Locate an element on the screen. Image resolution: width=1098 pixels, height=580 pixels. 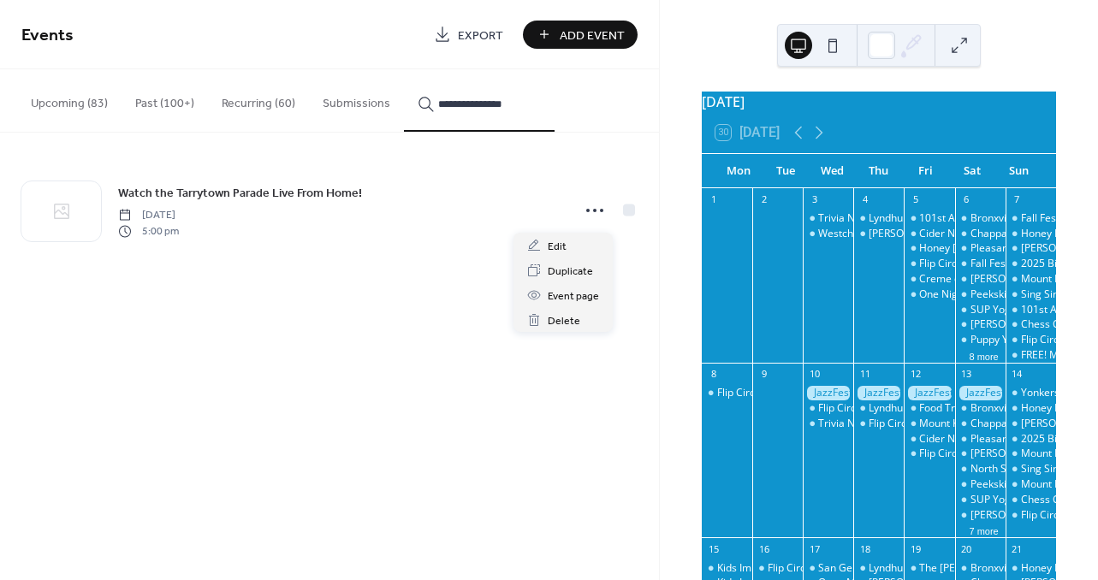
div: Kids Improv & Sketch Classes at Unthinkable Comedy: Funables, Improv classes for grades 1-2 is located at coordinates (726, 568).